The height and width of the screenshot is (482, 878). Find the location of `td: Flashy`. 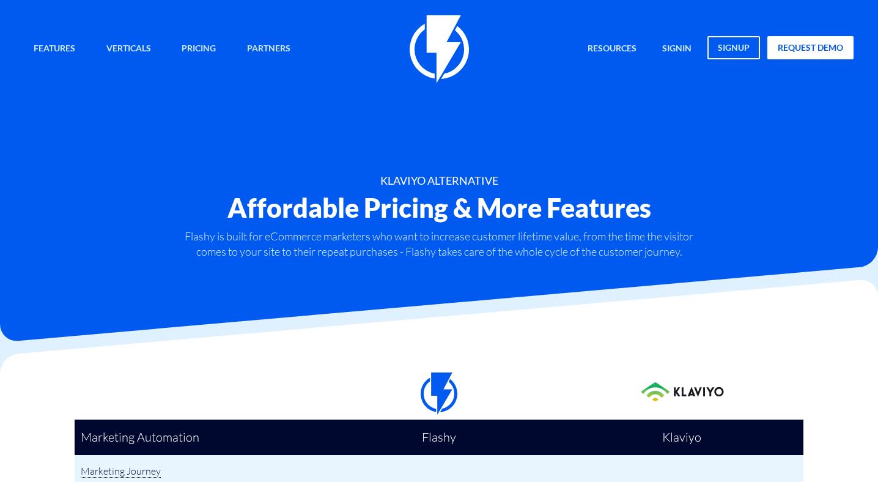

td: Flashy is located at coordinates (438, 437).